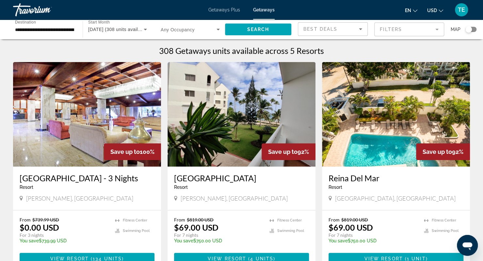  I want to click on p: For 3 nights, so click(64, 235).